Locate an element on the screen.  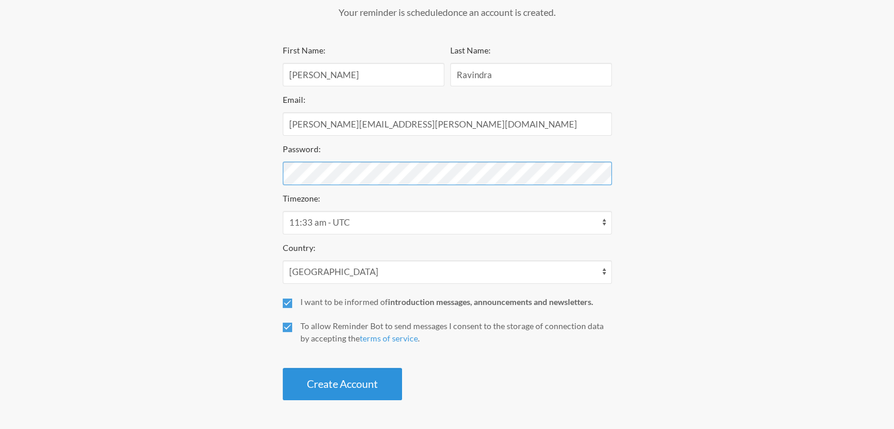
label: Country: is located at coordinates (299, 247).